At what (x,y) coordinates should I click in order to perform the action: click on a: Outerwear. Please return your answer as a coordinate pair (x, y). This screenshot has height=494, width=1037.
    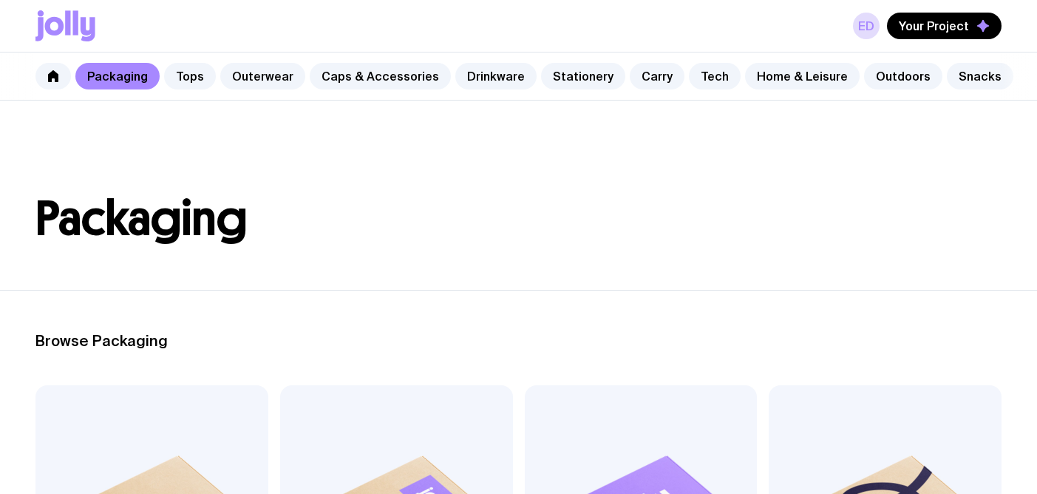
    Looking at the image, I should click on (263, 76).